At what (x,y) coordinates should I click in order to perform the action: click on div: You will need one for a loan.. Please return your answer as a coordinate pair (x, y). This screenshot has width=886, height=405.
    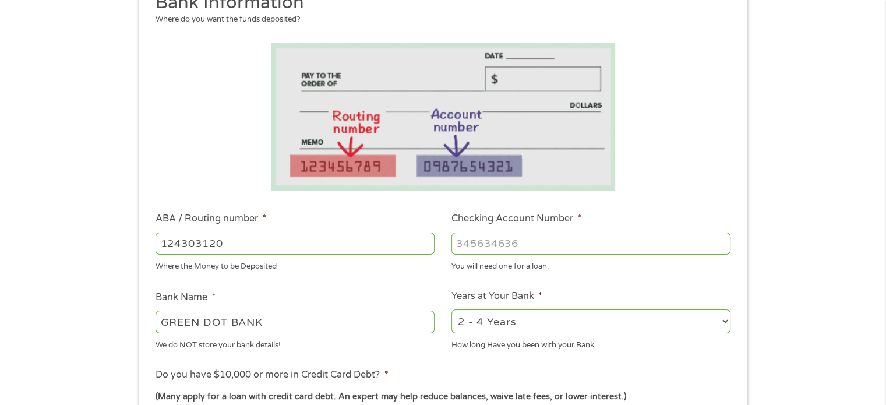
    Looking at the image, I should click on (591, 264).